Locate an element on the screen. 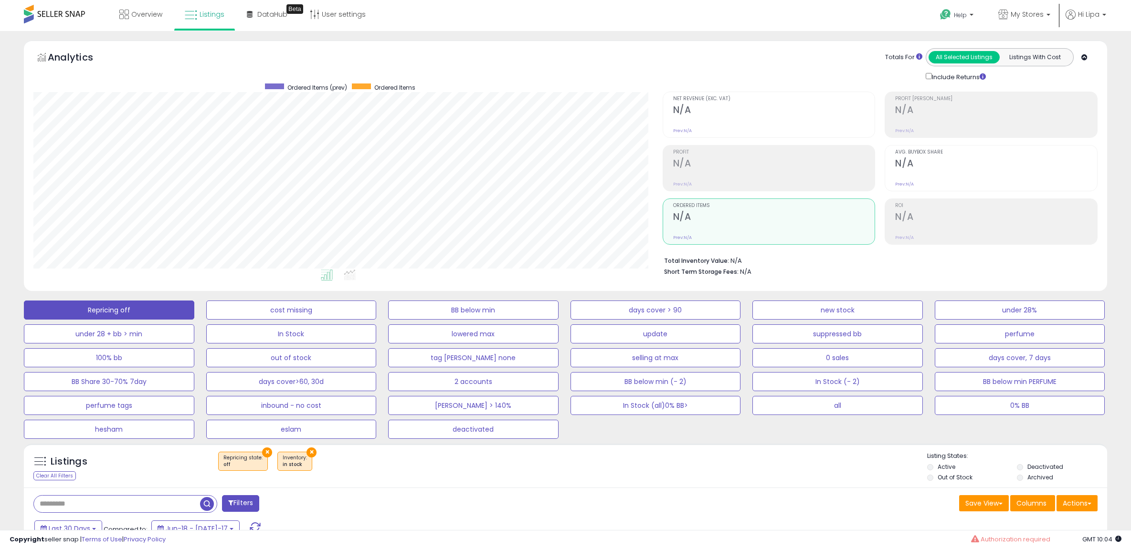 This screenshot has width=1131, height=549. strong: Copyright is located at coordinates (27, 539).